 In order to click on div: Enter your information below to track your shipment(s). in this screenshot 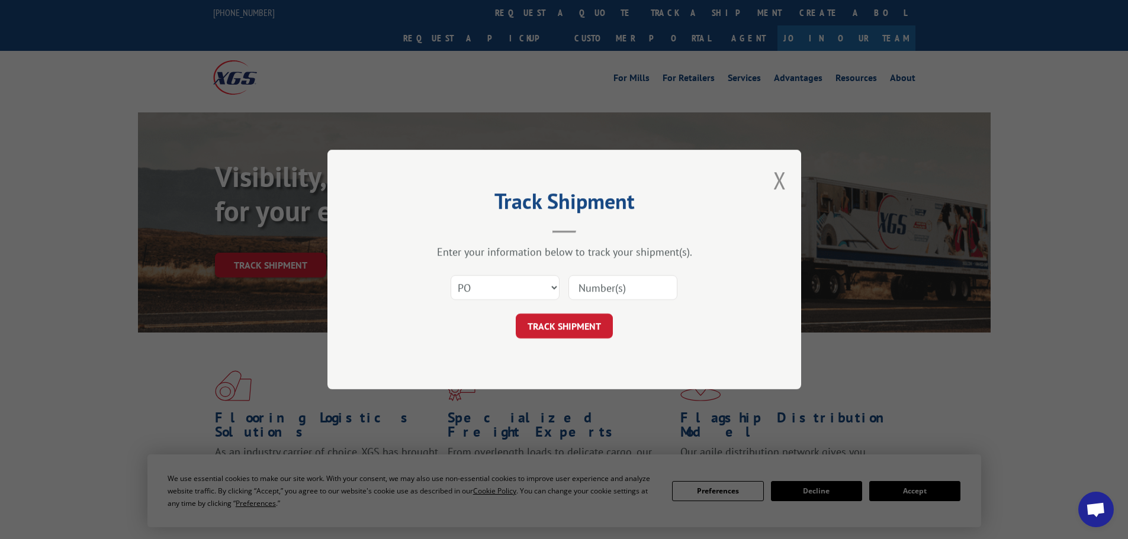, I will do `click(564, 252)`.